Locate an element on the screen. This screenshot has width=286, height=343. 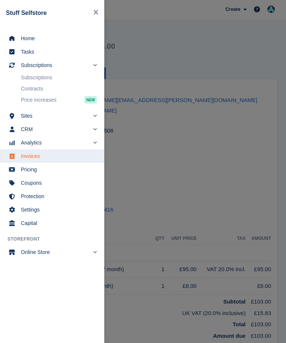
span: Online Store is located at coordinates (55, 252).